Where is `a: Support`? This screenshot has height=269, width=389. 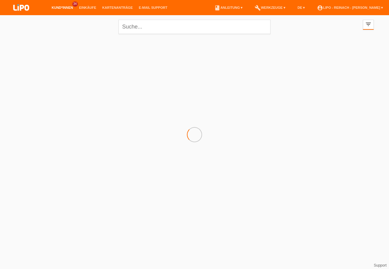
a: Support is located at coordinates (380, 266).